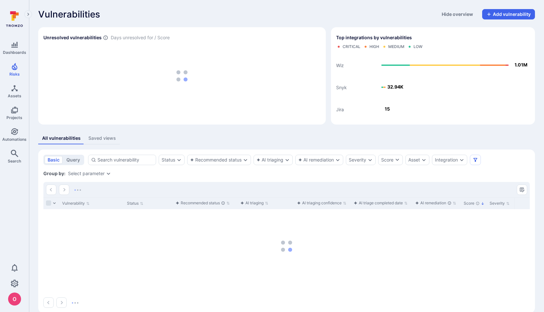  Describe the element at coordinates (352, 47) in the screenshot. I see `div: Critical` at that location.